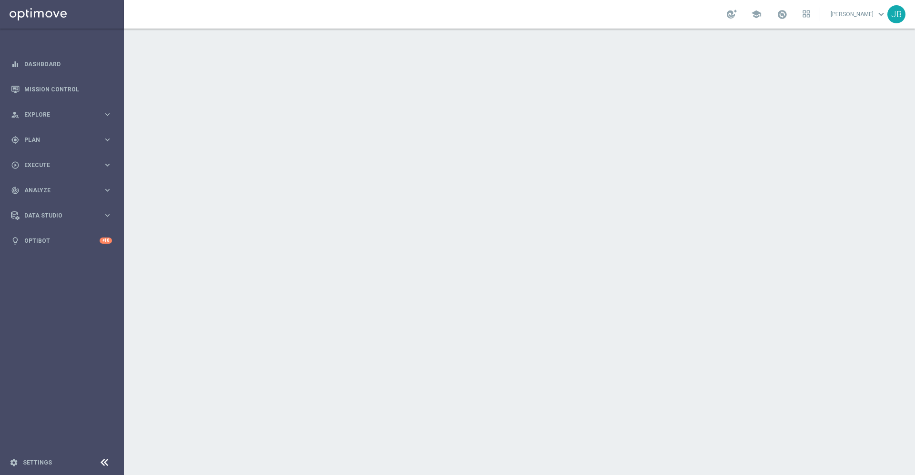  What do you see at coordinates (106, 241) in the screenshot?
I see `div: +10` at bounding box center [106, 241].